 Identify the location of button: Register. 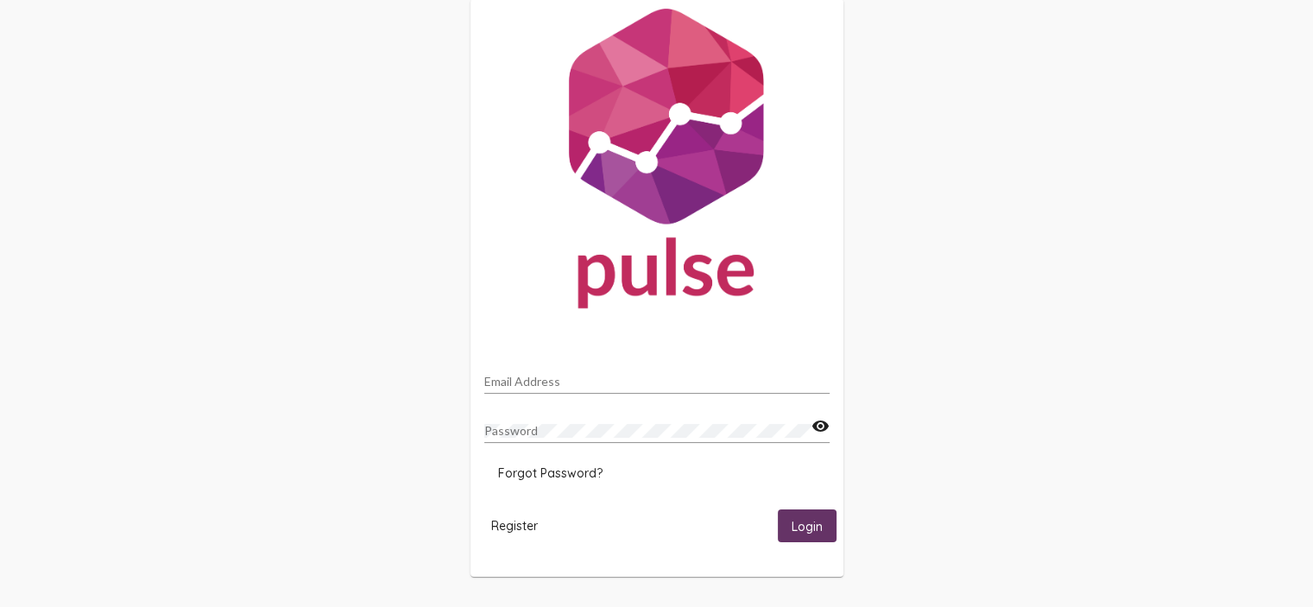
(515, 525).